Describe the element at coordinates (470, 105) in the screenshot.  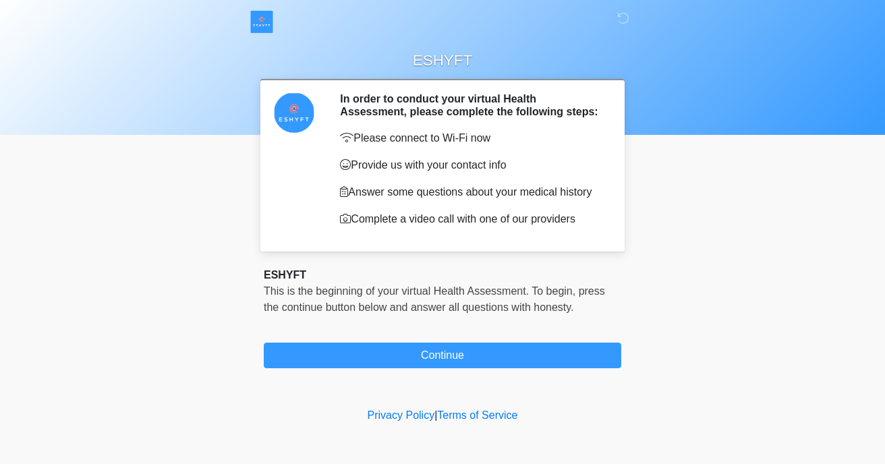
I see `h2: In order to conduct your virtual Health Assessment, please complete the following steps:` at that location.